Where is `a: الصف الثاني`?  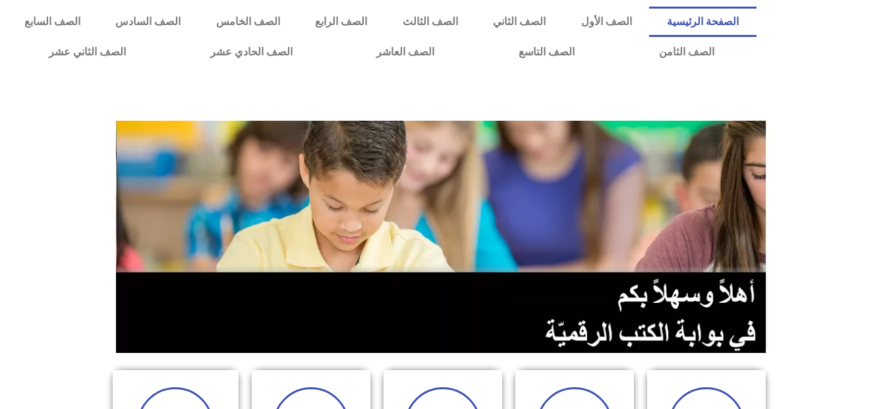 a: الصف الثاني is located at coordinates (519, 22).